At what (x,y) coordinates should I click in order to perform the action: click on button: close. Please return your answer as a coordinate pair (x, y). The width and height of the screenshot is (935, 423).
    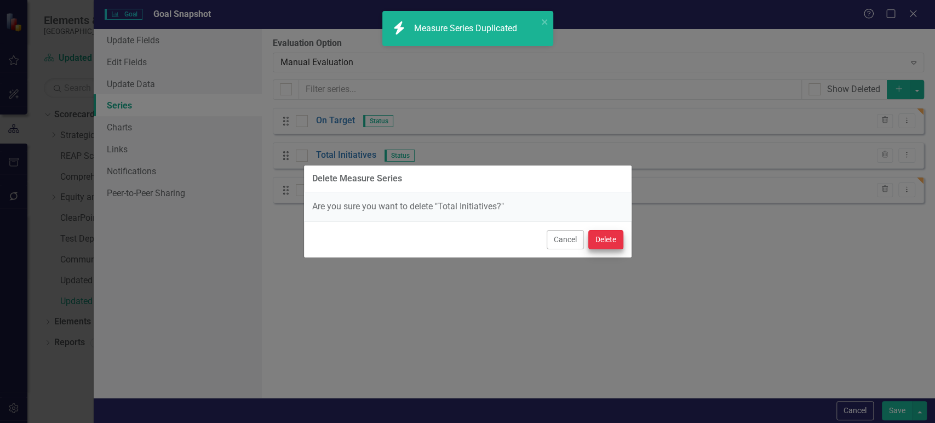
    Looking at the image, I should click on (545, 21).